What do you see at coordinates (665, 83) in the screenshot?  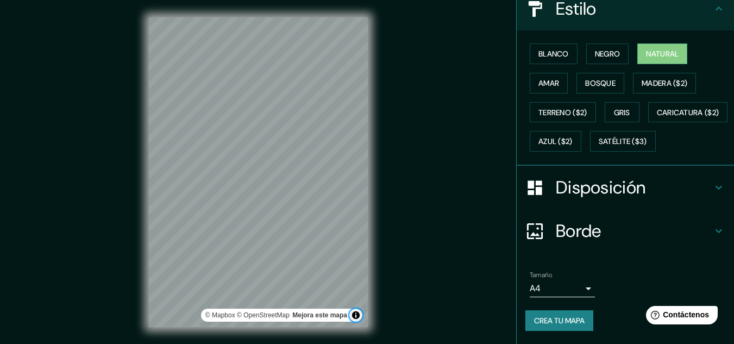 I see `button: Madera ($2)` at bounding box center [665, 83].